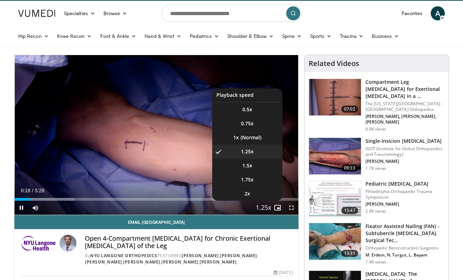 The image size is (463, 280). What do you see at coordinates (350, 253) in the screenshot?
I see `span: 13:31` at bounding box center [350, 253].